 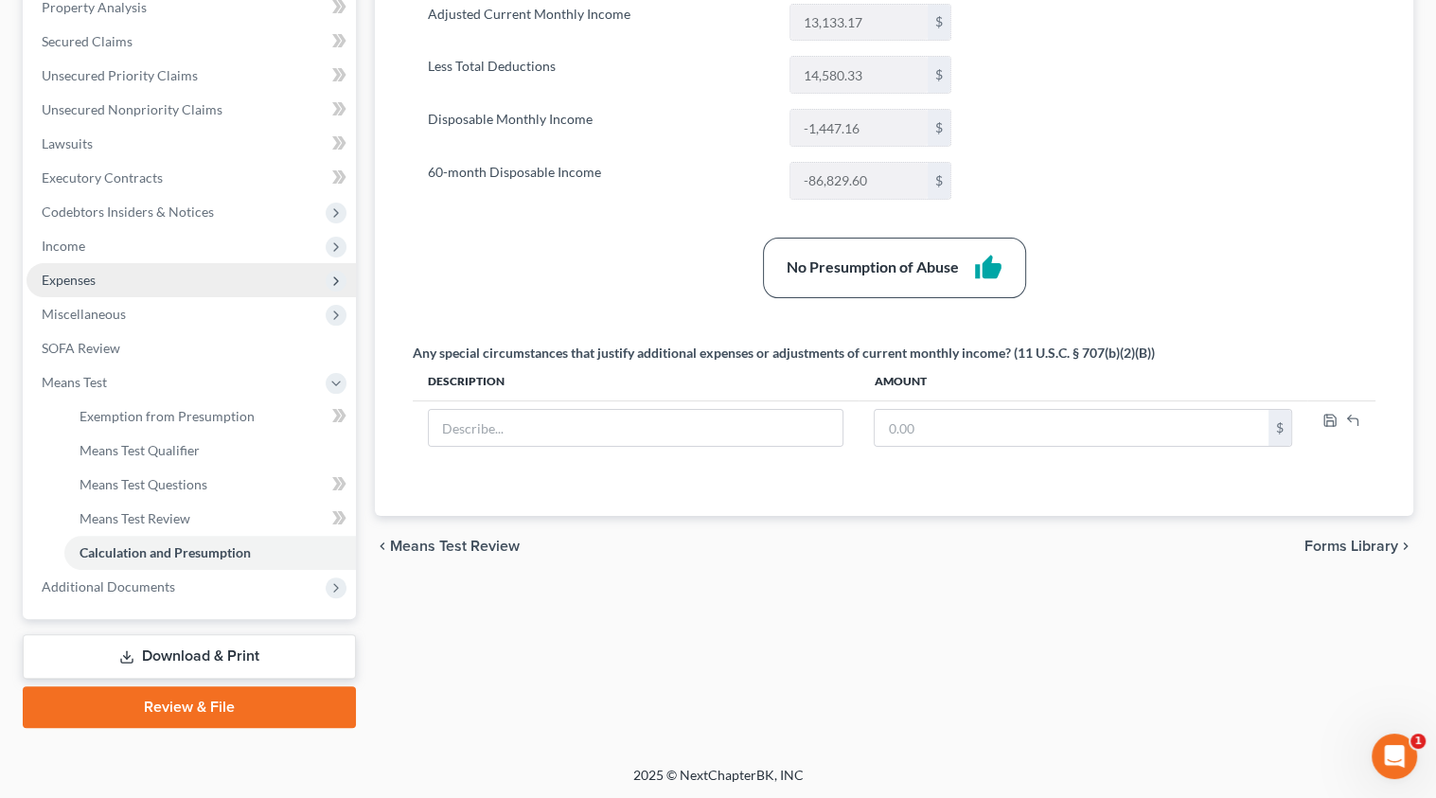 I want to click on th: Amount, so click(x=1083, y=381).